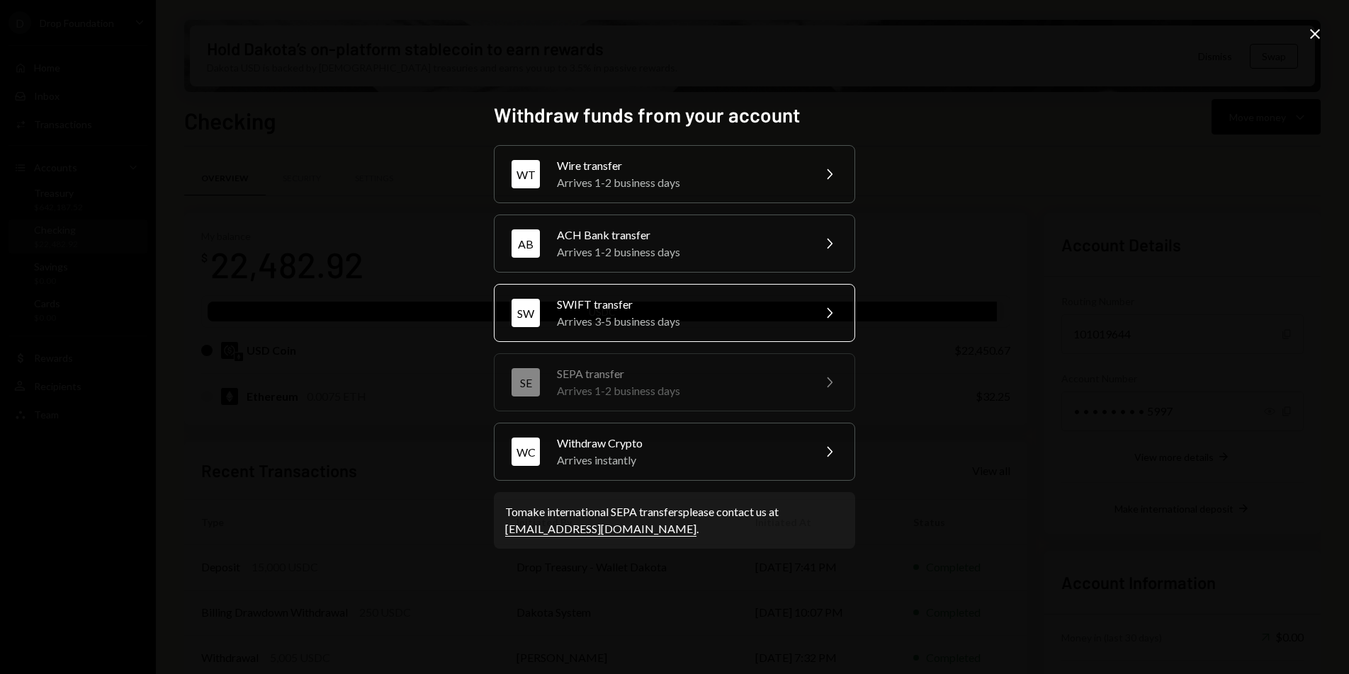  I want to click on div: SW, so click(526, 313).